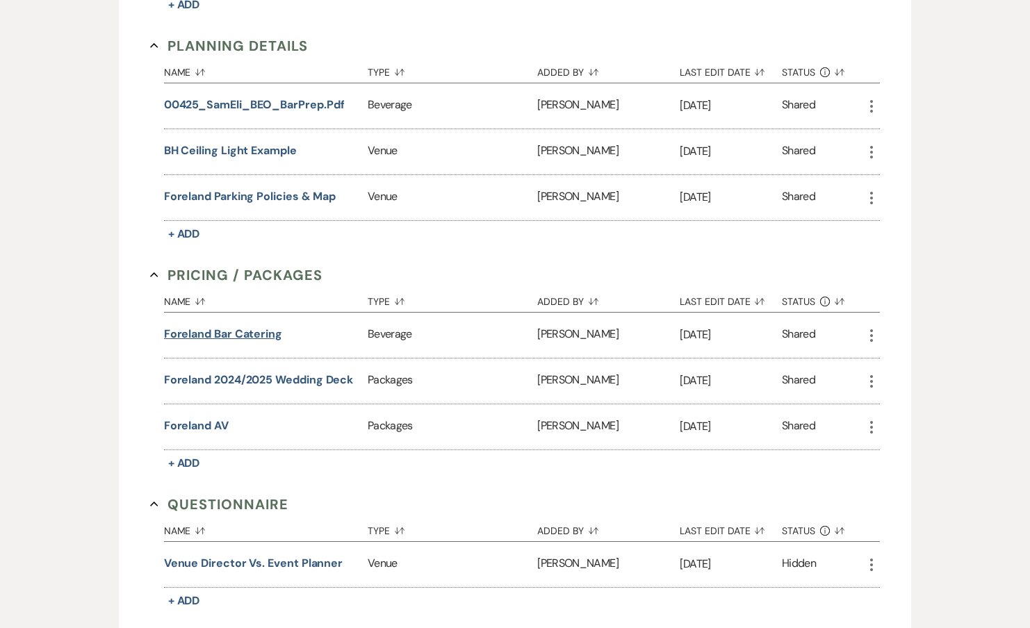 Image resolution: width=1030 pixels, height=628 pixels. I want to click on button: Foreland 2024/2025 Wedding Deck, so click(258, 380).